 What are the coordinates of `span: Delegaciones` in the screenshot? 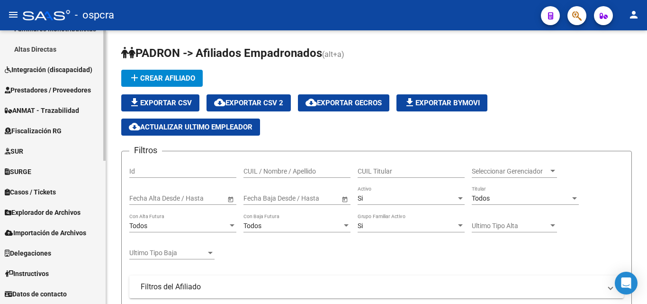 It's located at (28, 253).